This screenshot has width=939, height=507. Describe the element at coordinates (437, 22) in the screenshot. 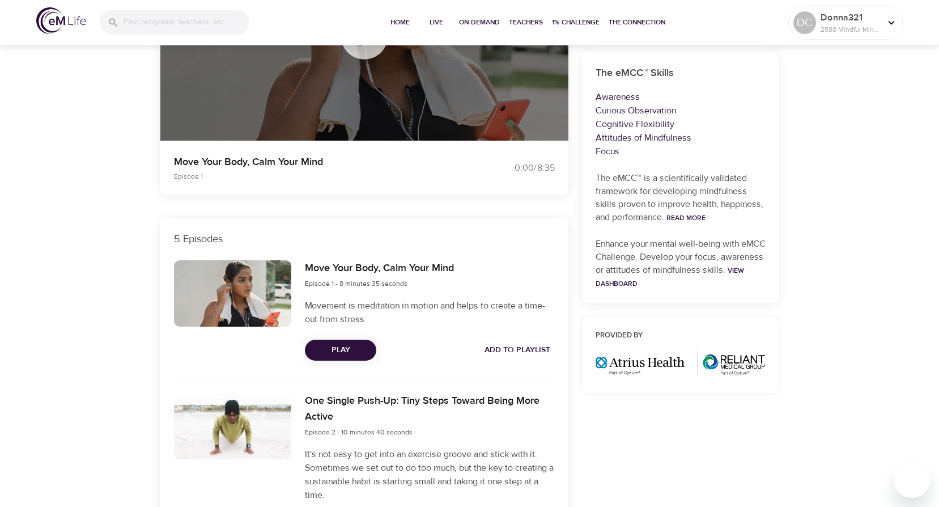

I see `span: Live` at that location.